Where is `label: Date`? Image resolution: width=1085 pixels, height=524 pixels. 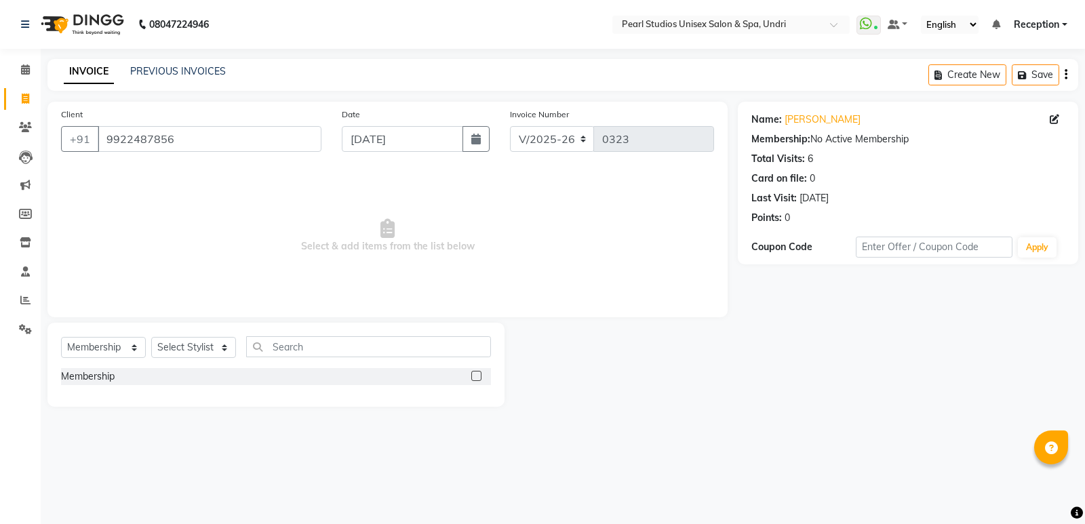
label: Date is located at coordinates (351, 115).